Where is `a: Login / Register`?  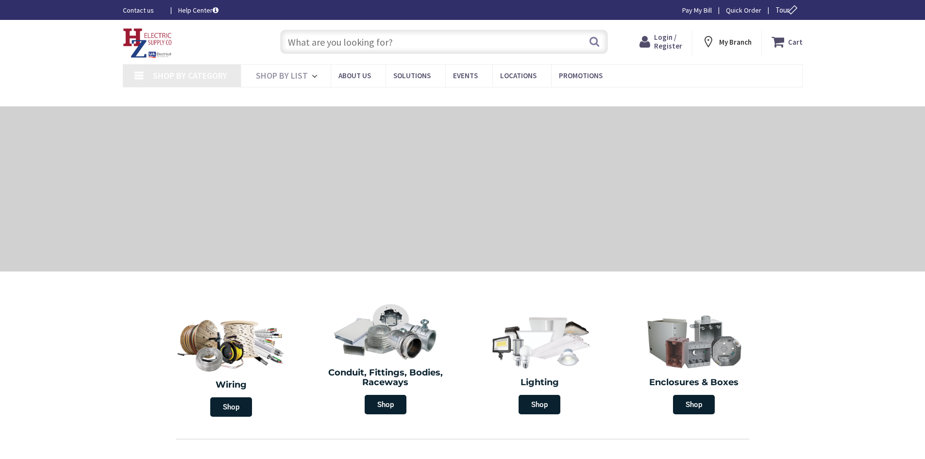 a: Login / Register is located at coordinates (661, 42).